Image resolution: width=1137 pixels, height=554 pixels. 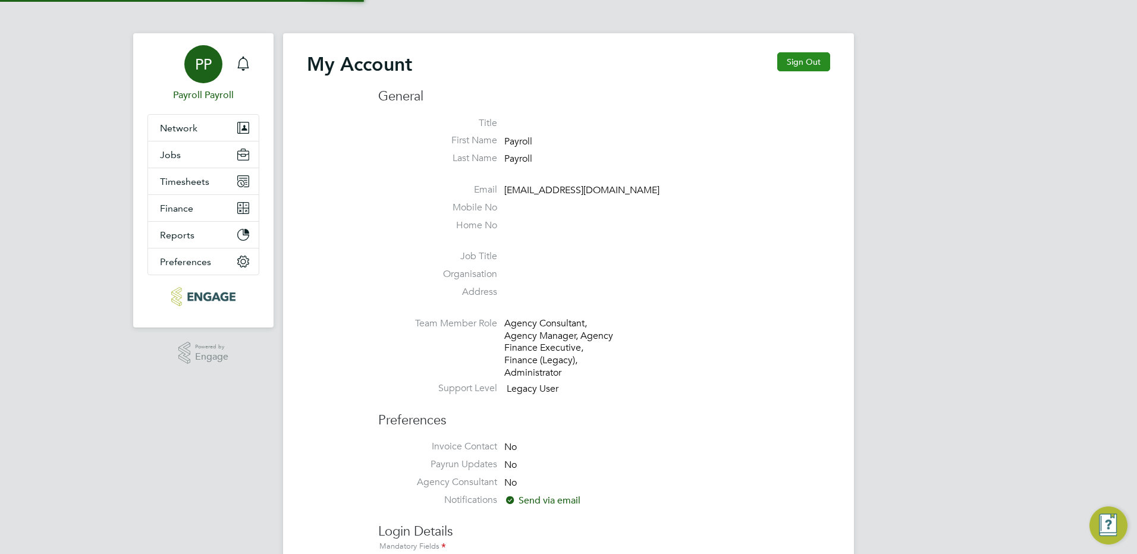 I want to click on label: Notifications, so click(x=438, y=500).